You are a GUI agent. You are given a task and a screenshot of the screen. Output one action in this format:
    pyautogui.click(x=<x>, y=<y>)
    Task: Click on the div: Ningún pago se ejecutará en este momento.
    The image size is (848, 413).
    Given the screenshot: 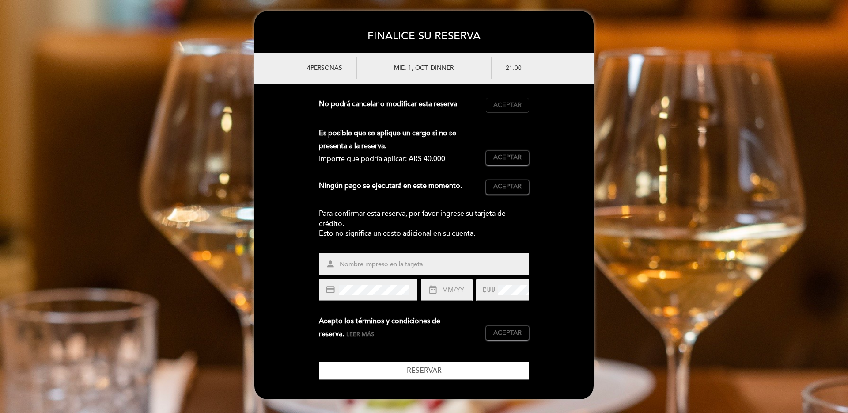 What is the action you would take?
    pyautogui.click(x=402, y=187)
    